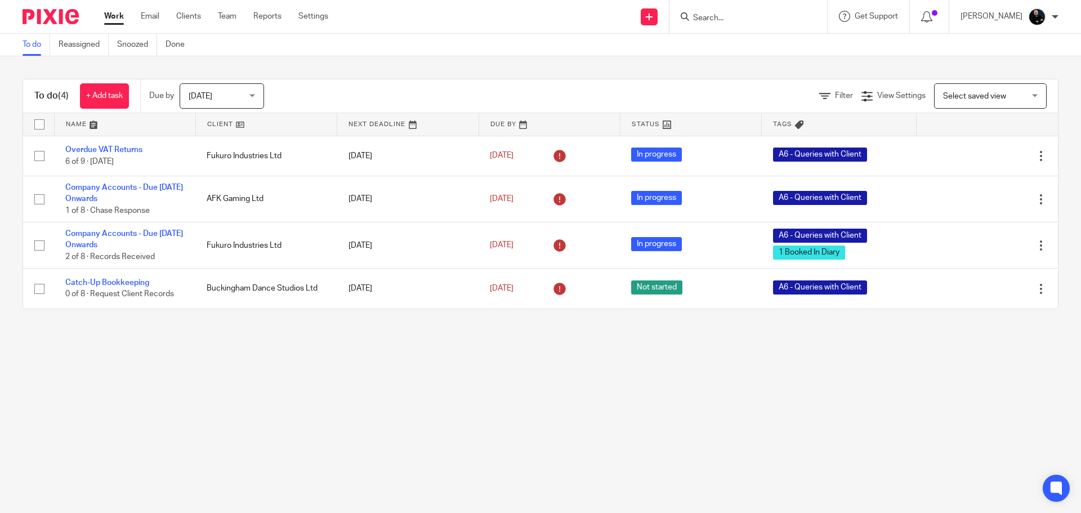  I want to click on span: 0 of 8 · Request Client Records, so click(119, 294).